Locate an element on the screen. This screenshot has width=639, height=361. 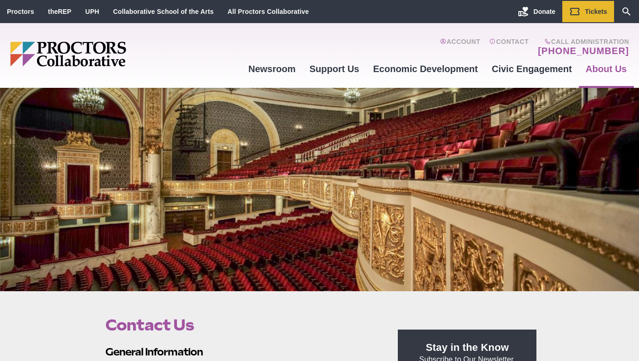
a: Proctors is located at coordinates (20, 12).